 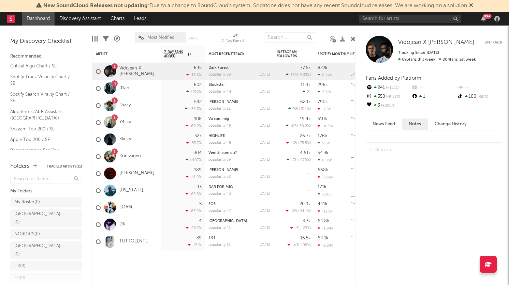 I want to click on div: popularity: 32, so click(x=219, y=245).